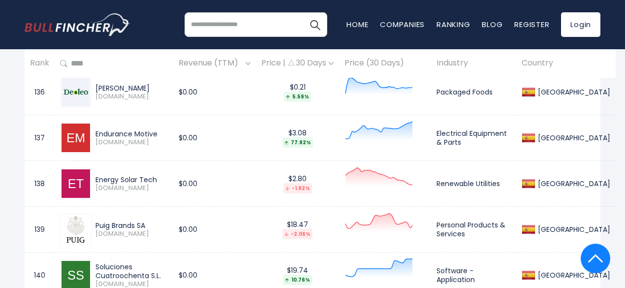 The height and width of the screenshot is (288, 625). Describe the element at coordinates (297, 234) in the screenshot. I see `div: -2.06%` at that location.